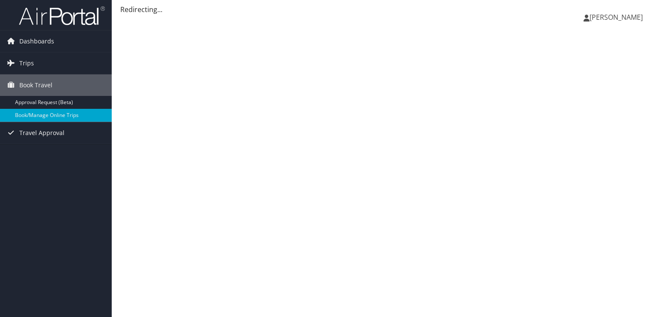 The image size is (660, 317). I want to click on span: Trips, so click(27, 63).